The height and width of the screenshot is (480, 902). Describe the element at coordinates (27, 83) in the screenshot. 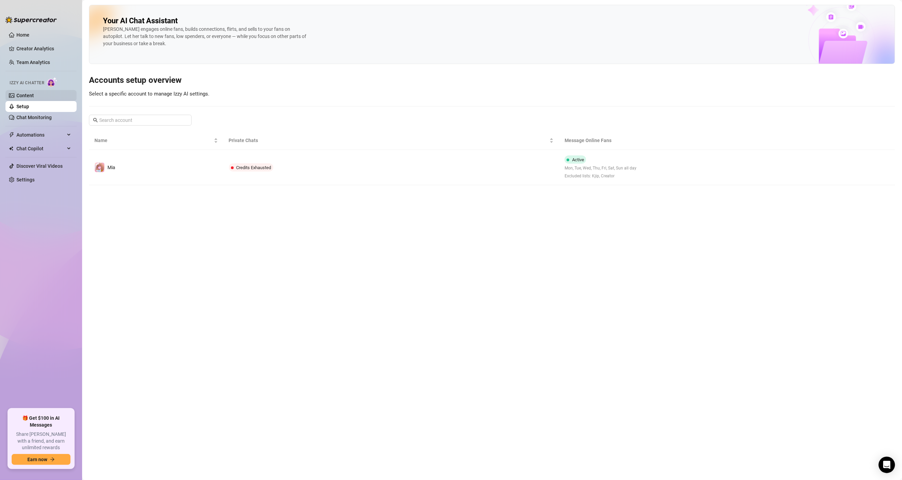

I see `span: Izzy AI Chatter` at that location.